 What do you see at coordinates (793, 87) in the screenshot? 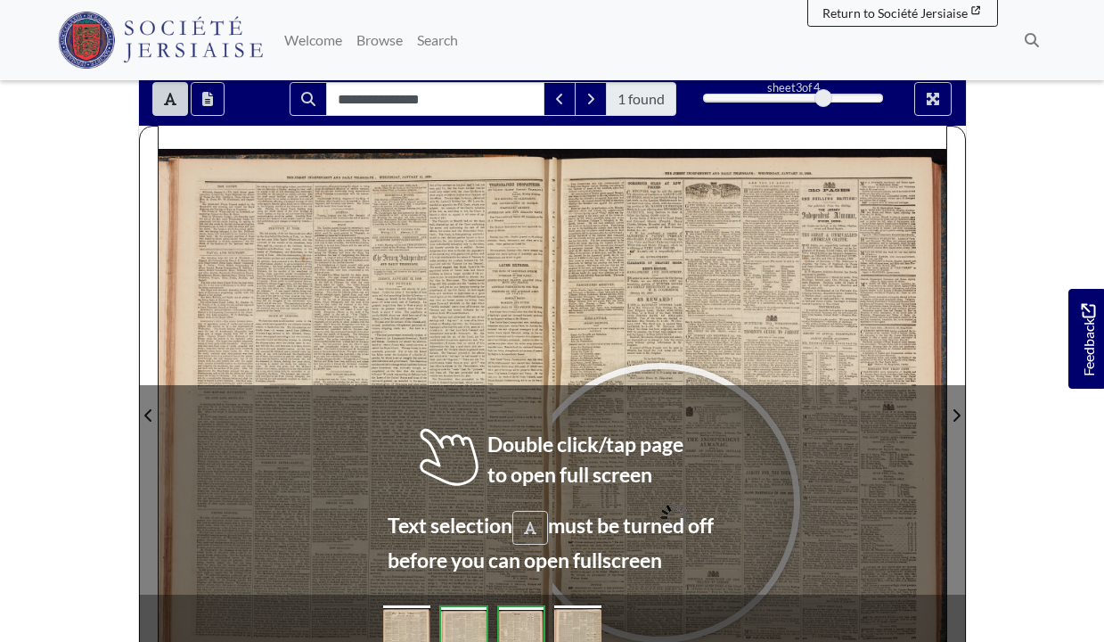
I see `div: sheet of 4` at bounding box center [793, 87].